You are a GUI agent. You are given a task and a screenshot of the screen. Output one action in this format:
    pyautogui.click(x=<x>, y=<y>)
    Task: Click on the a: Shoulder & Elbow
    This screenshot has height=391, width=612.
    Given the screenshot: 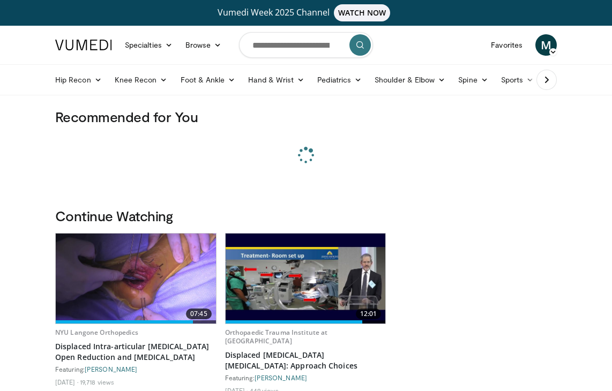 What is the action you would take?
    pyautogui.click(x=410, y=80)
    